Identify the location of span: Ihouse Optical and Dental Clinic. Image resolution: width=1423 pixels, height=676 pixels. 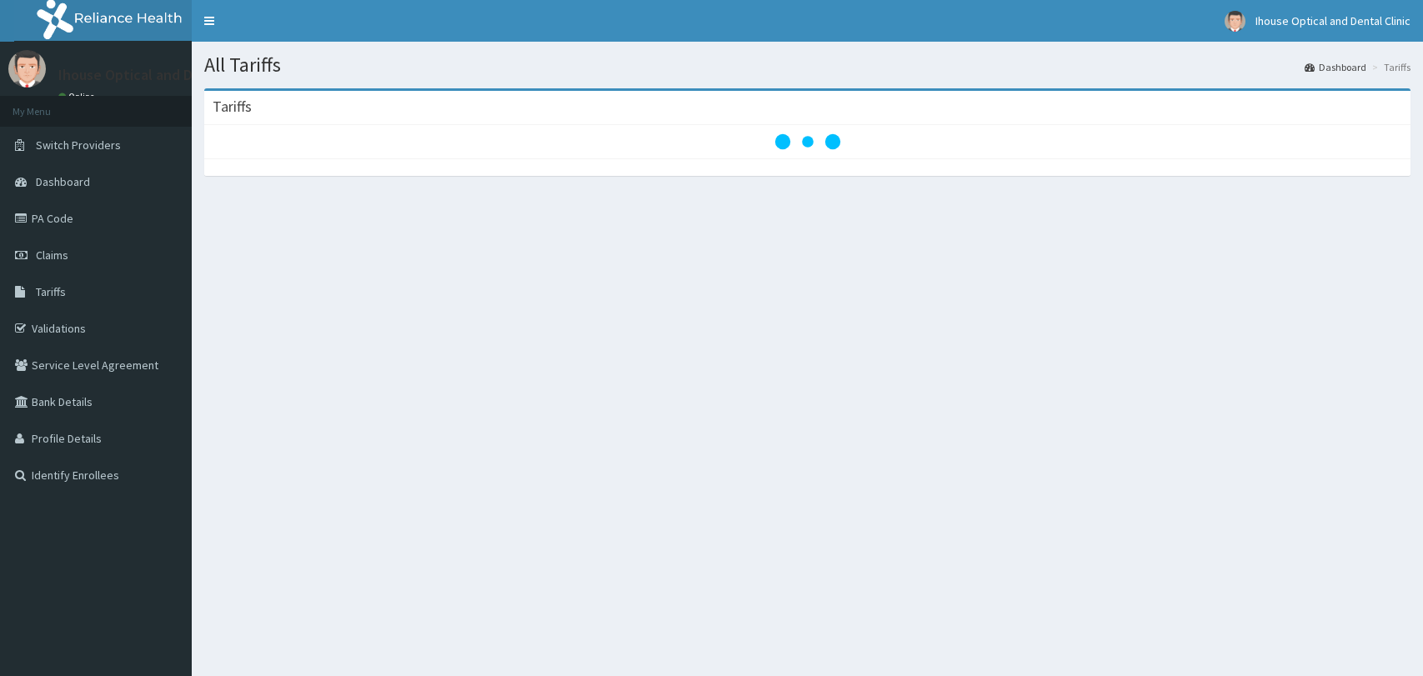
(1333, 21).